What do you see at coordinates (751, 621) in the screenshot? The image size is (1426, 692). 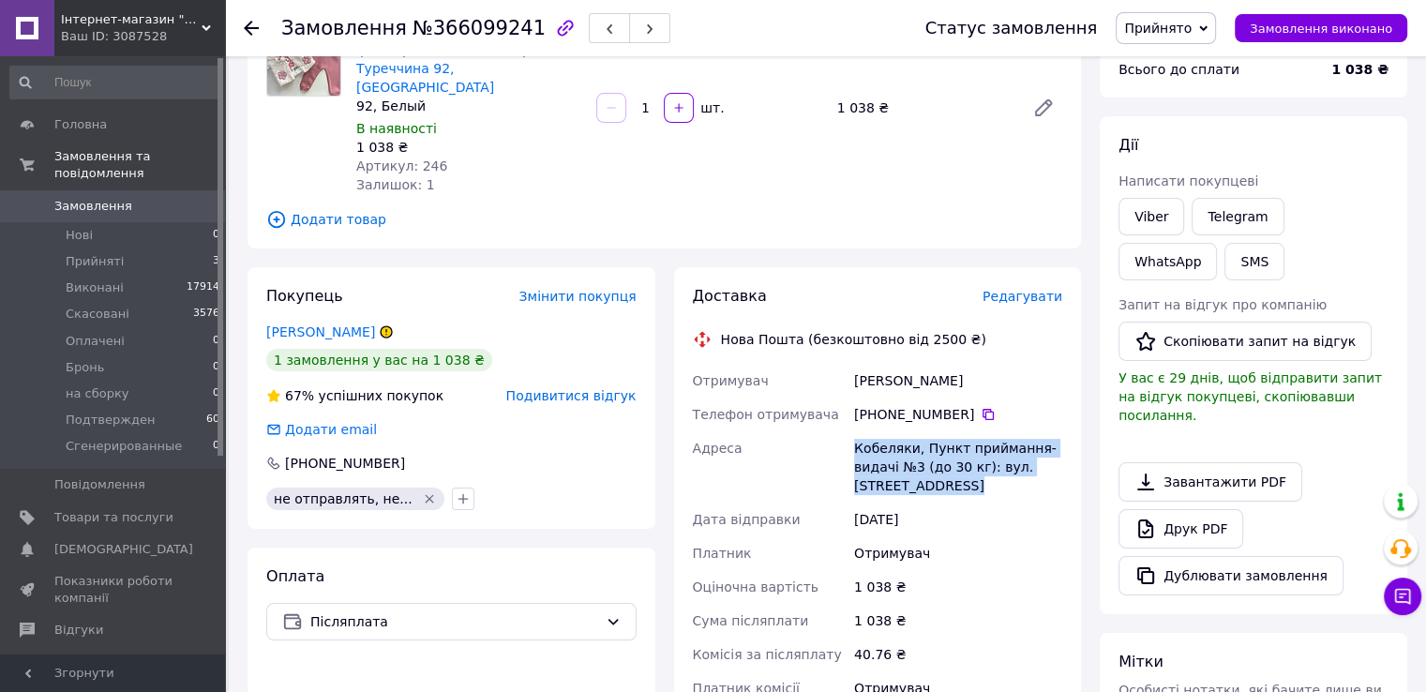 I see `span: Сума післяплати` at bounding box center [751, 621].